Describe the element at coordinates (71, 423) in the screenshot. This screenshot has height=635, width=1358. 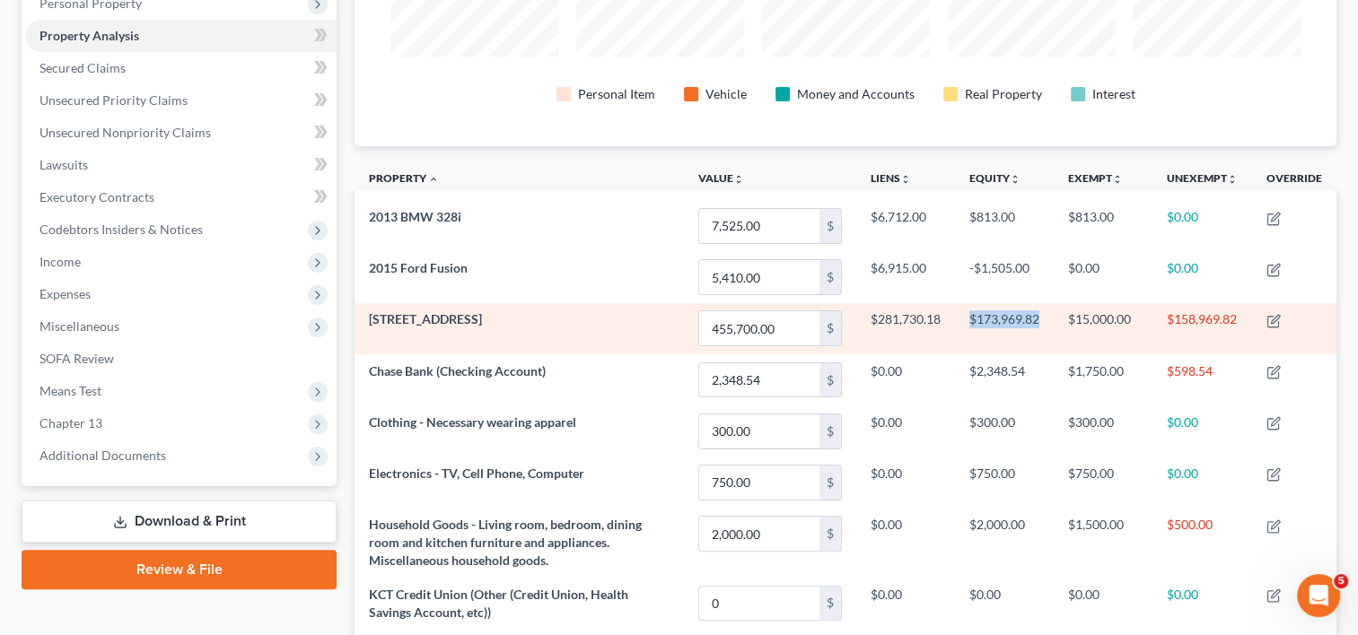
I see `span: Chapter 13` at that location.